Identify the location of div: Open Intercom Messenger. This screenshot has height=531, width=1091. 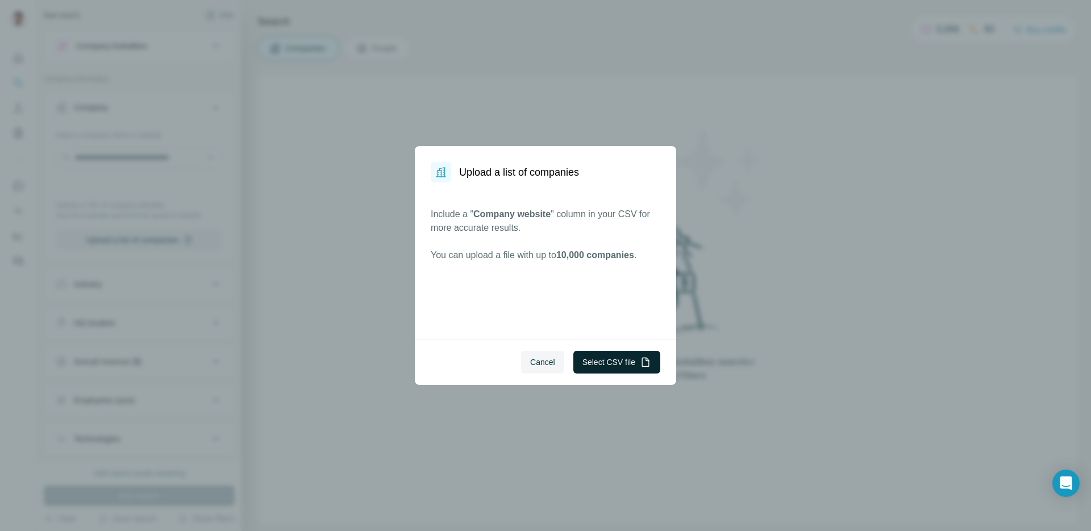
(1066, 483).